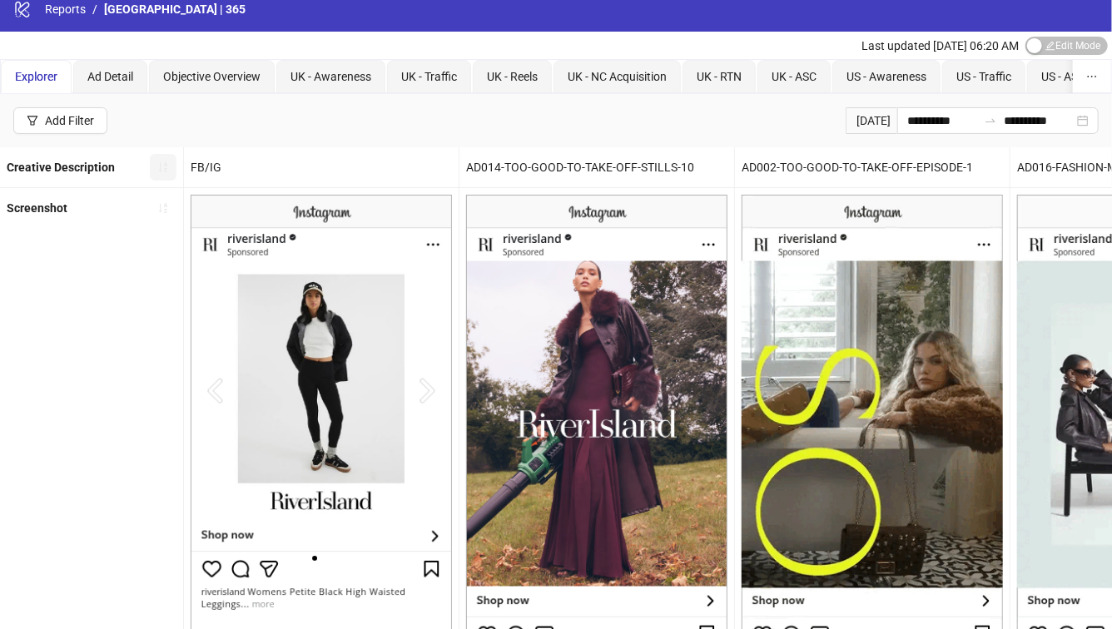 The width and height of the screenshot is (1112, 629). I want to click on span: filter, so click(32, 121).